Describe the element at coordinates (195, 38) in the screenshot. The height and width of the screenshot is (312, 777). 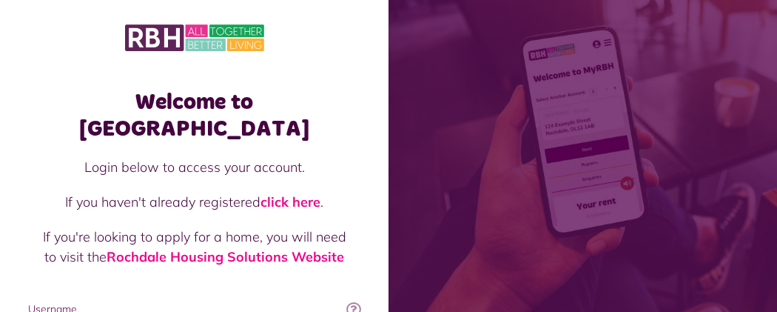
I see `img: MyRBH` at that location.